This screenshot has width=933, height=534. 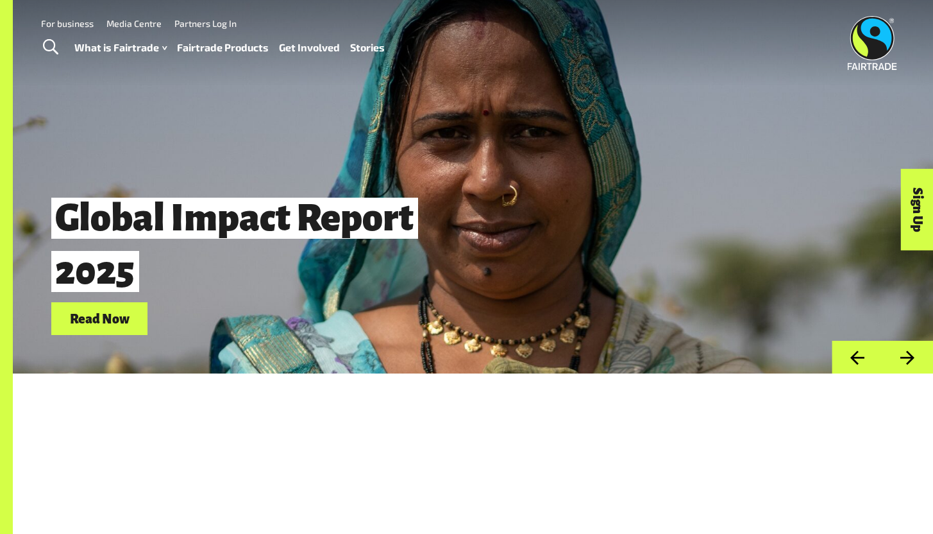 I want to click on a: Get Involved, so click(x=309, y=47).